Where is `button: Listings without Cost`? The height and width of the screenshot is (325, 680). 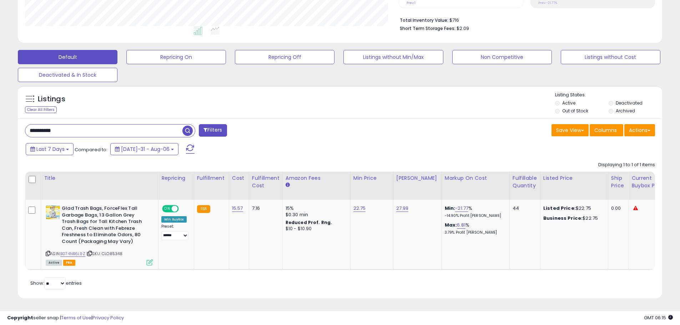 button: Listings without Cost is located at coordinates (611, 57).